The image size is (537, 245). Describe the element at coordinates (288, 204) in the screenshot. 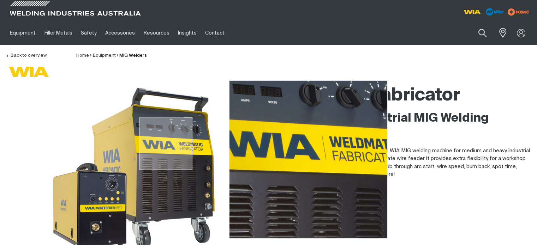

I see `span: Item No.` at that location.